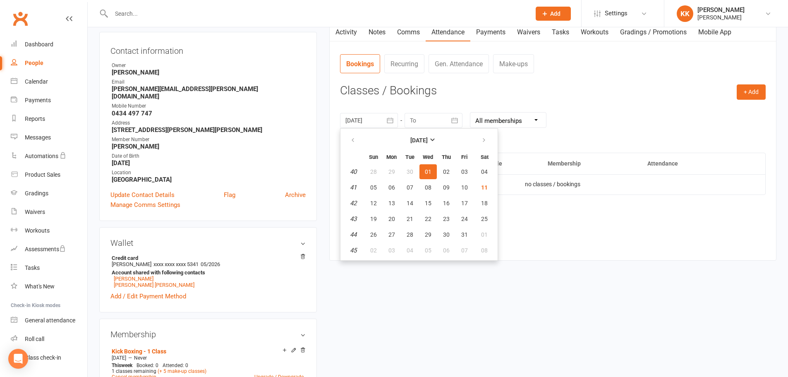 Image resolution: width=788 pixels, height=377 pixels. What do you see at coordinates (464, 234) in the screenshot?
I see `button: 31` at bounding box center [464, 234].